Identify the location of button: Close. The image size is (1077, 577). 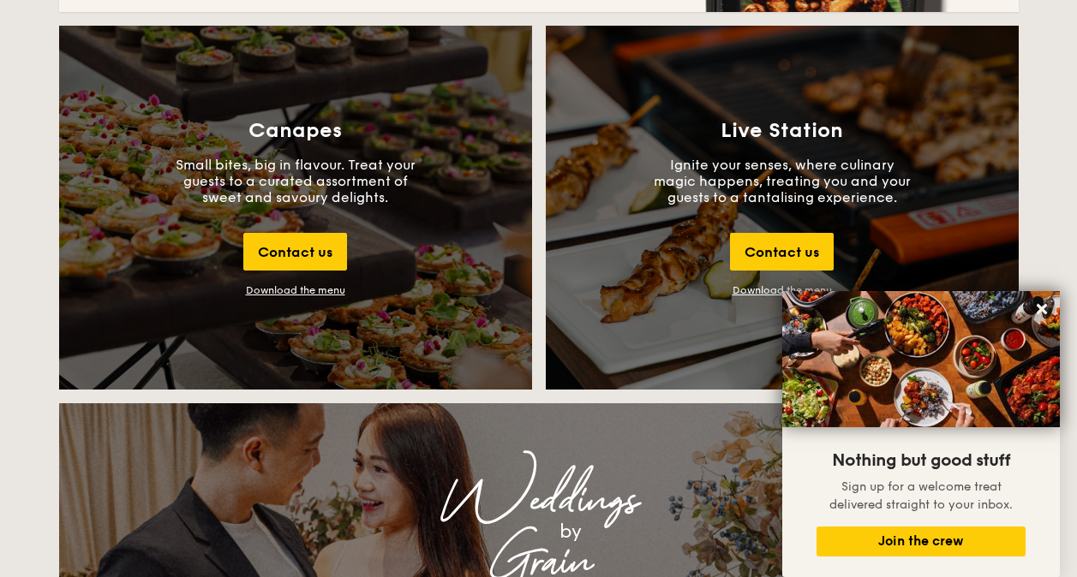
(1042, 309).